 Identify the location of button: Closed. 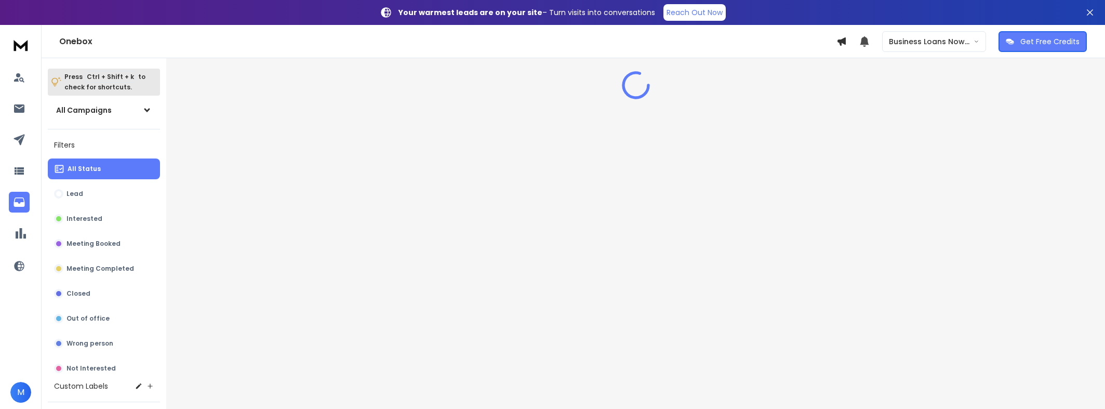
(104, 294).